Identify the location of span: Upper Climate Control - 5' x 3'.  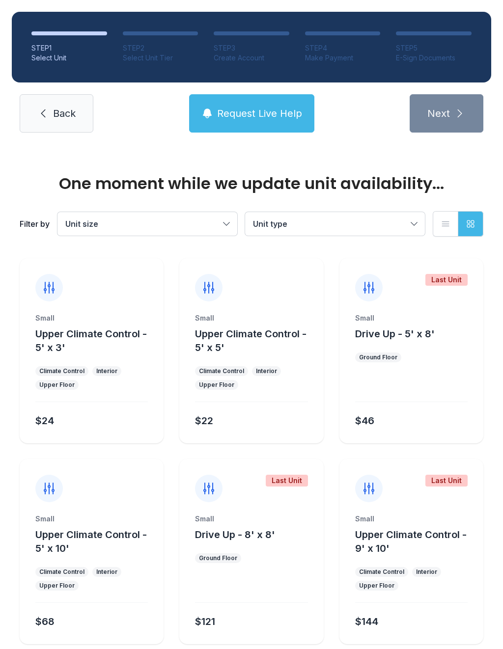
(91, 341).